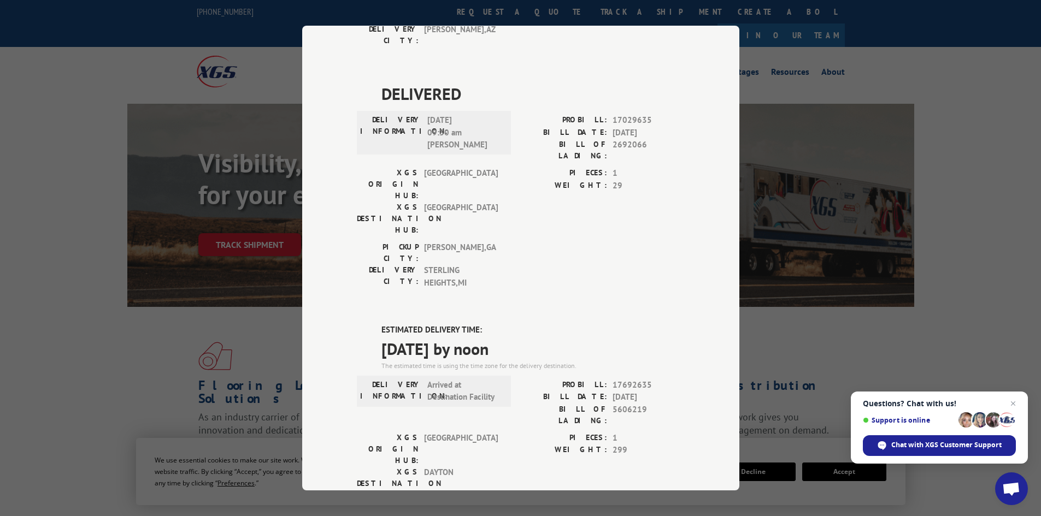 This screenshot has width=1041, height=516. Describe the element at coordinates (533, 366) in the screenshot. I see `div: The estimated time is using the time zone for the delivery destination.` at that location.